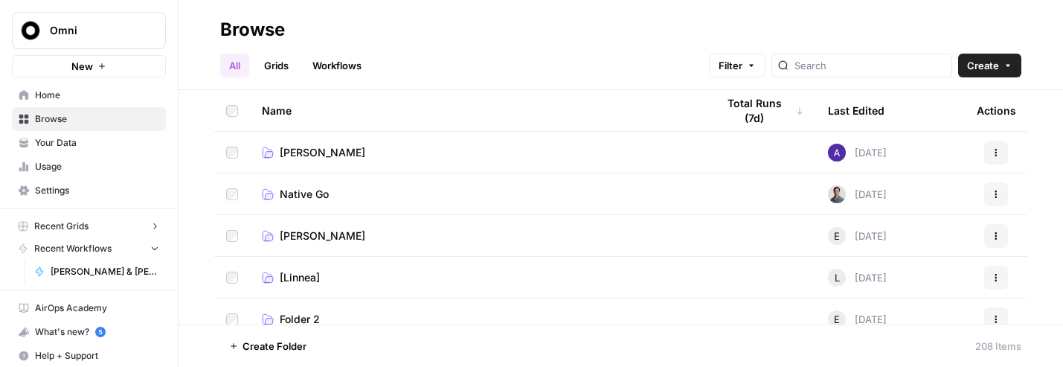 This screenshot has height=367, width=1063. What do you see at coordinates (837, 277) in the screenshot?
I see `span: L` at bounding box center [837, 277].